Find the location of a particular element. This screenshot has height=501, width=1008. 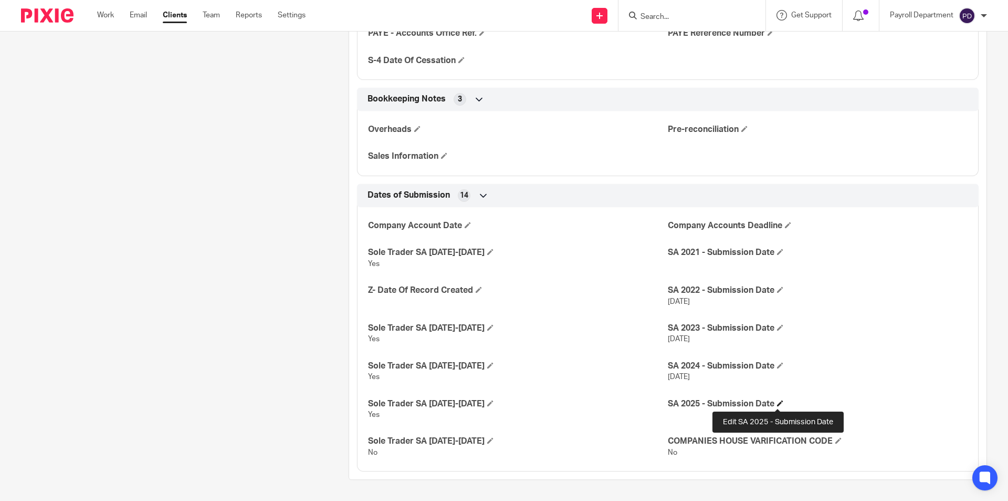

input: Search is located at coordinates (687, 17).